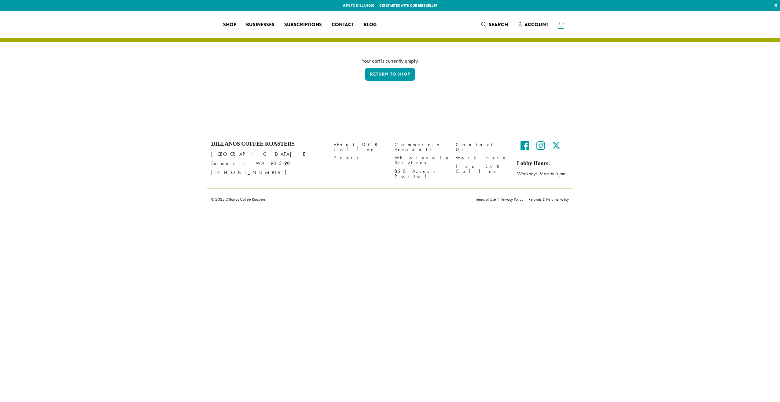 The width and height of the screenshot is (780, 402). I want to click on span: Blog, so click(370, 25).